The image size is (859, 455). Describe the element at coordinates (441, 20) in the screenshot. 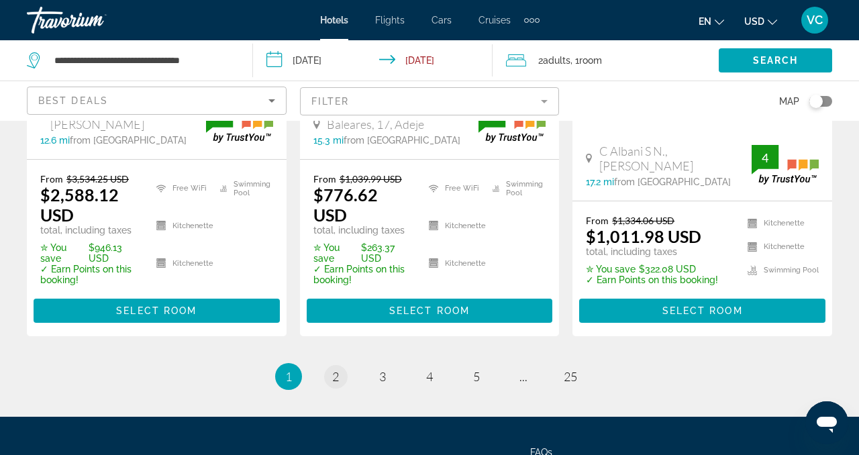

I see `span: Cars` at that location.